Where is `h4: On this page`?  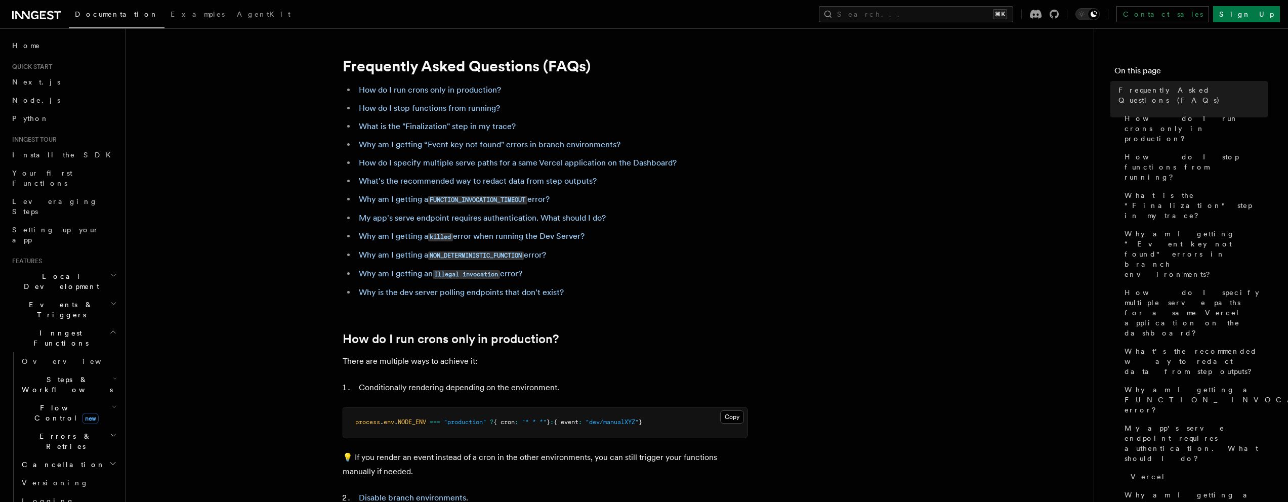
h4: On this page is located at coordinates (1191, 73).